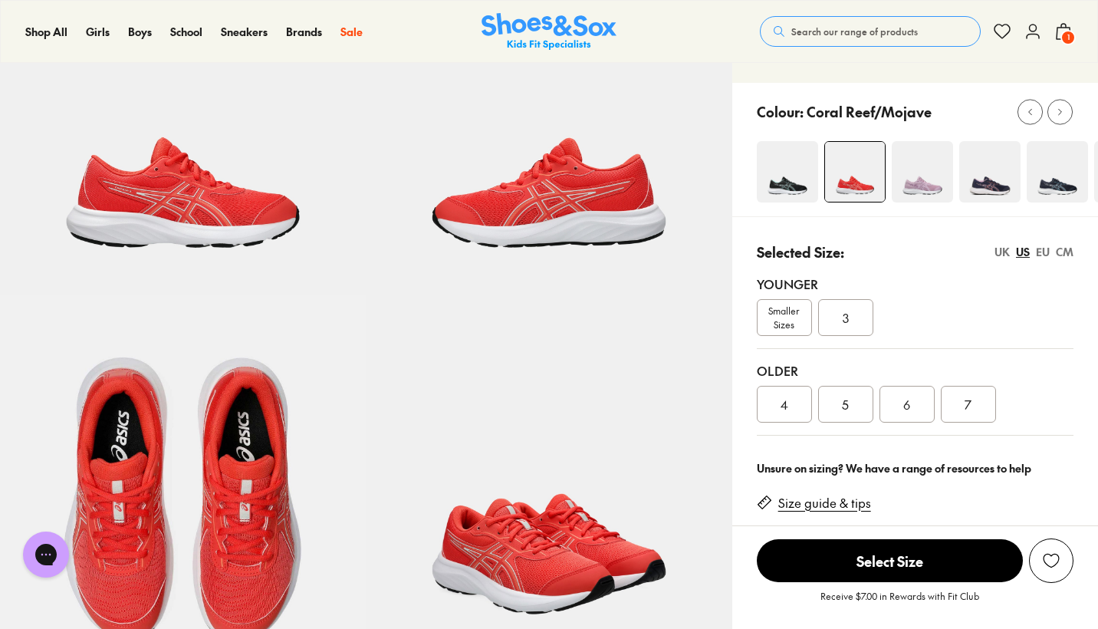 This screenshot has width=1098, height=629. What do you see at coordinates (46, 31) in the screenshot?
I see `span: Shop All` at bounding box center [46, 31].